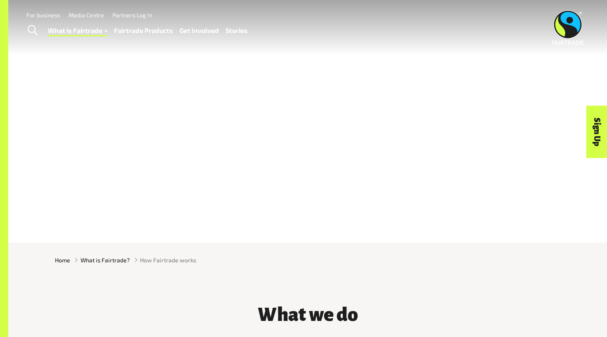 This screenshot has width=607, height=337. What do you see at coordinates (43, 15) in the screenshot?
I see `a: For business` at bounding box center [43, 15].